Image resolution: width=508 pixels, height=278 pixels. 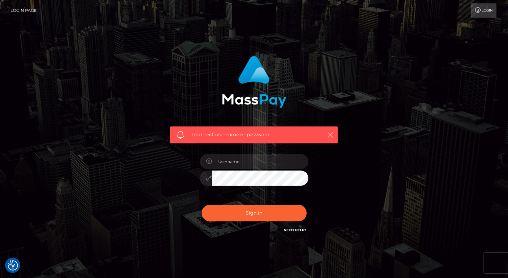 I want to click on img: Revisit consent button, so click(x=13, y=266).